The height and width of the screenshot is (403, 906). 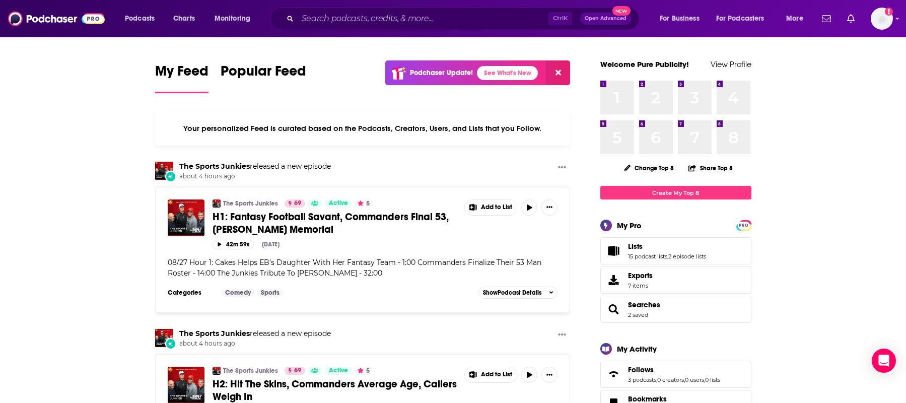 I want to click on span: Show Podcast Details, so click(x=512, y=293).